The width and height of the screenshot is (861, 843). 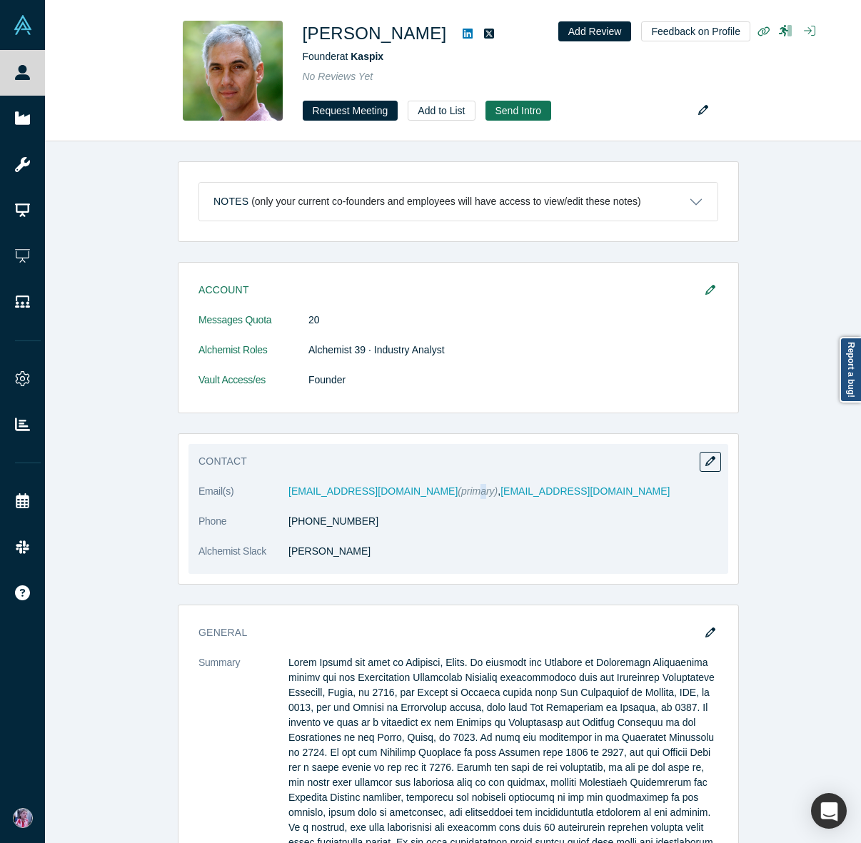 I want to click on dt: Vault Access/es, so click(x=253, y=387).